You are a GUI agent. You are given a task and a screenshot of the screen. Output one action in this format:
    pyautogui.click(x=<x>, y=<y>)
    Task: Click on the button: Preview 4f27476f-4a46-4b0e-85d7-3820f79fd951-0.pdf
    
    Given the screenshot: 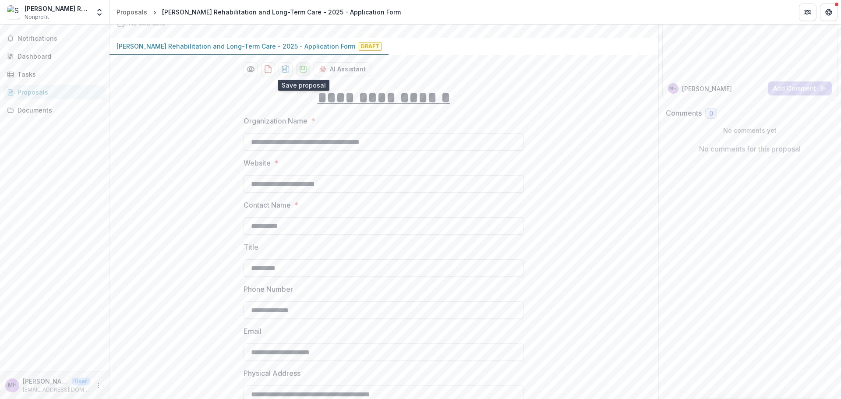 What is the action you would take?
    pyautogui.click(x=251, y=69)
    